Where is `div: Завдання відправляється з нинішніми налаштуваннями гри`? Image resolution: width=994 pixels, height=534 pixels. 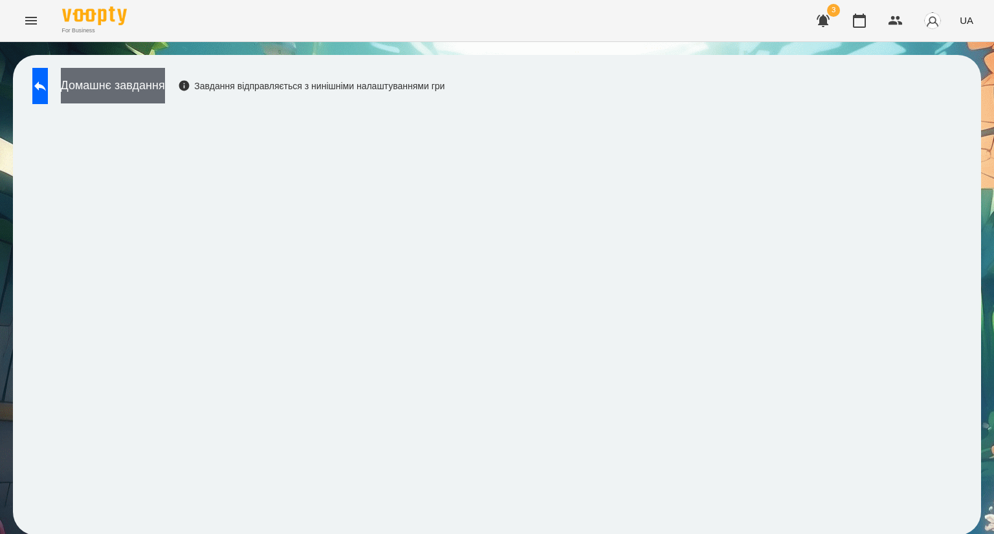 div: Завдання відправляється з нинішніми налаштуваннями гри is located at coordinates (311, 86).